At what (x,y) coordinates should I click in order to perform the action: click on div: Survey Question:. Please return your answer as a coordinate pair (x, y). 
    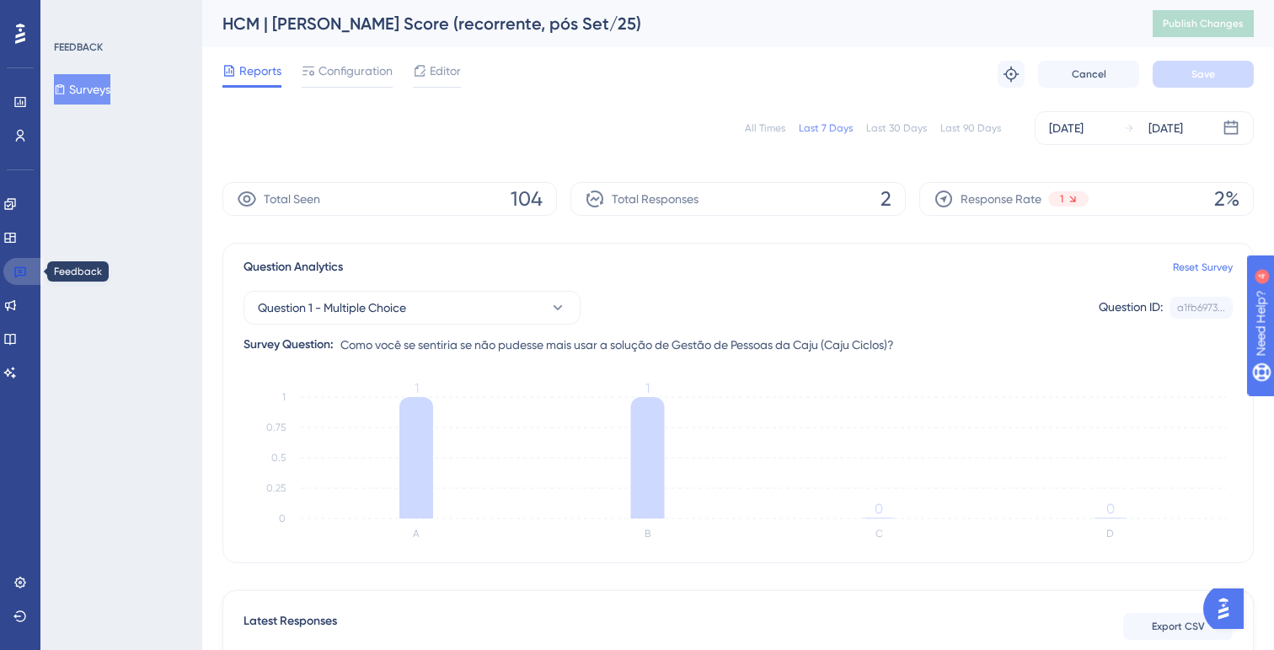
    Looking at the image, I should click on (288, 345).